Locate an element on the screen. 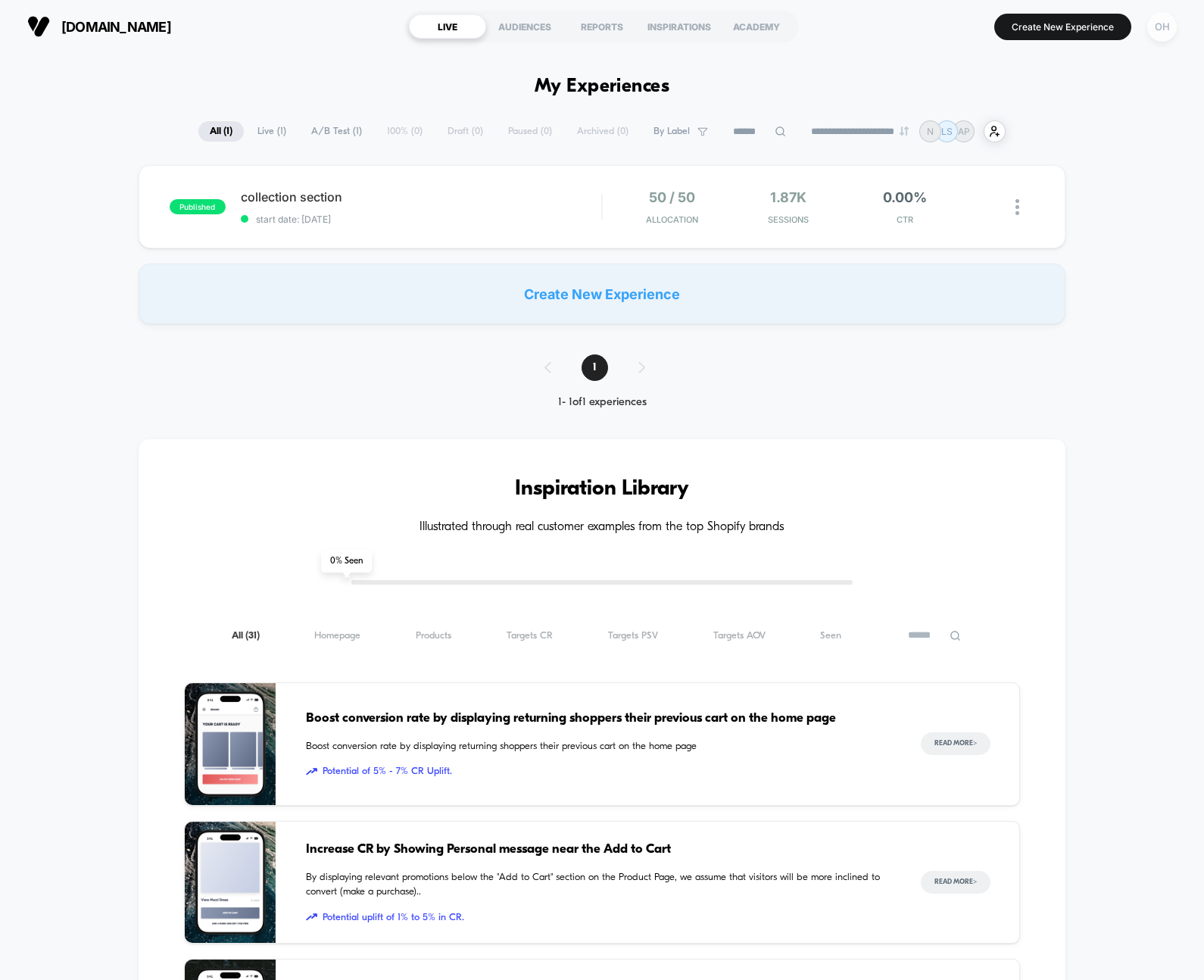 The image size is (1204, 980). span: Increase CR by Showing Personal message near the Add to Cart is located at coordinates (599, 850).